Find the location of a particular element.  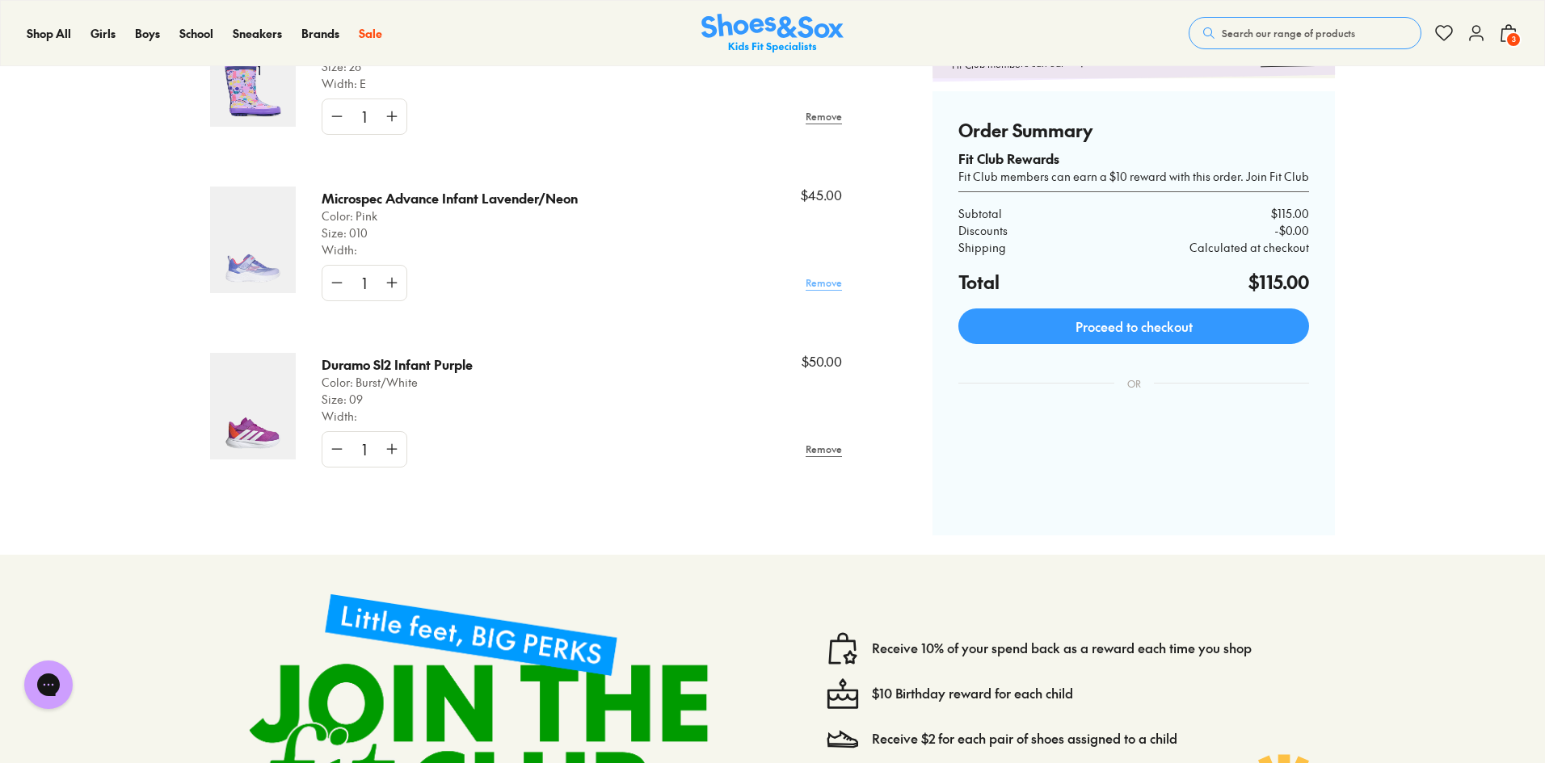

a: Proceed to checkout is located at coordinates (1133, 326).